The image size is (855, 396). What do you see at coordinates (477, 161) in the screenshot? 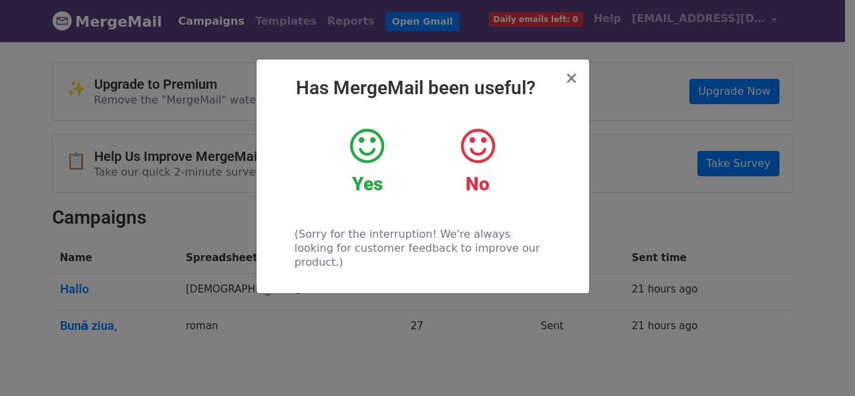
I see `a: No` at bounding box center [477, 161].